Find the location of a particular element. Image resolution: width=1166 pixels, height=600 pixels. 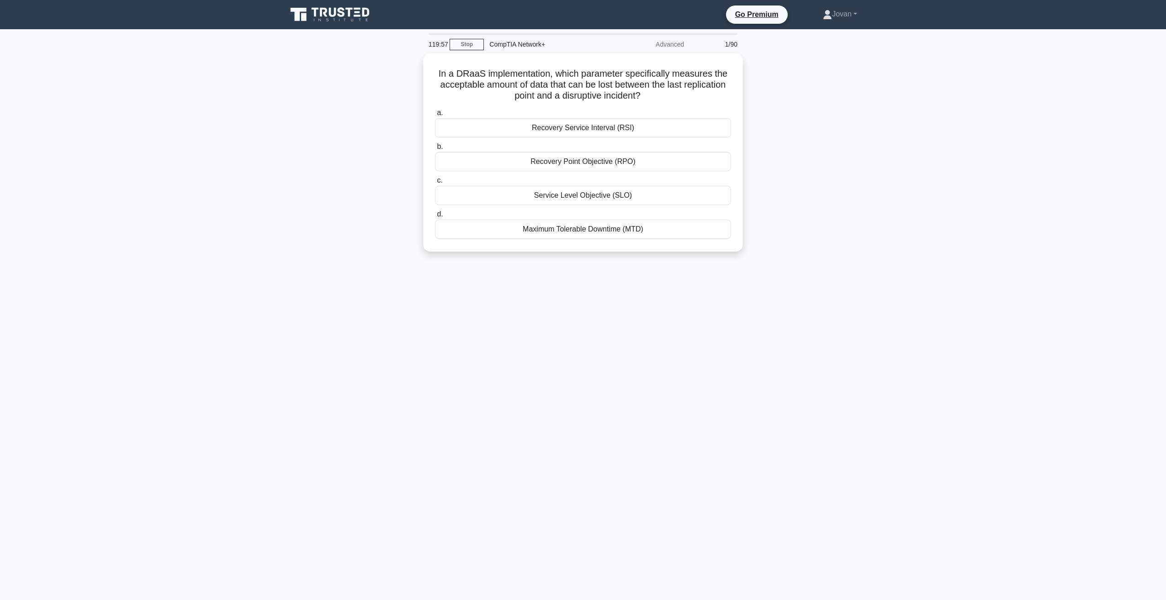

a: Stop is located at coordinates (466, 44).